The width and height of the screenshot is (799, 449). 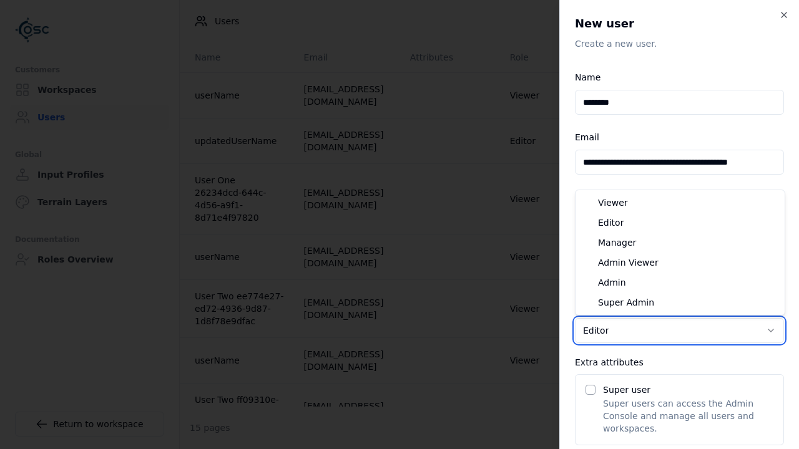 What do you see at coordinates (610, 223) in the screenshot?
I see `span: Editor` at bounding box center [610, 223].